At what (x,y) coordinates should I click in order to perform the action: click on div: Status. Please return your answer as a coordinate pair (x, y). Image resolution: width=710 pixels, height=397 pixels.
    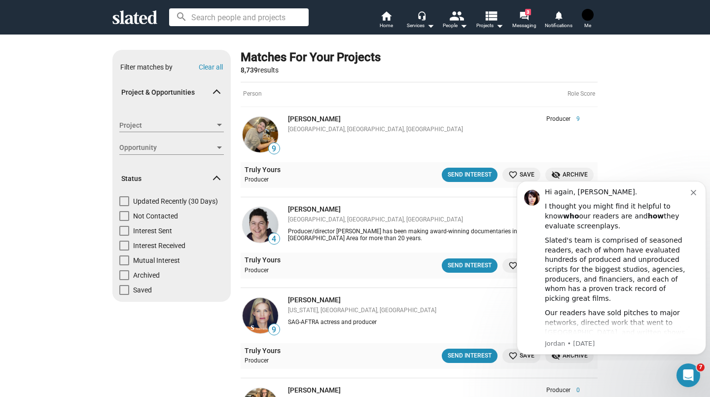
    Looking at the image, I should click on (172, 248).